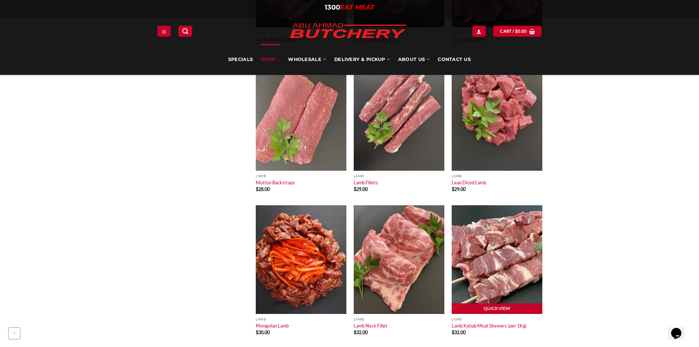 This screenshot has width=699, height=347. Describe the element at coordinates (469, 182) in the screenshot. I see `a: Lean Diced Lamb` at that location.